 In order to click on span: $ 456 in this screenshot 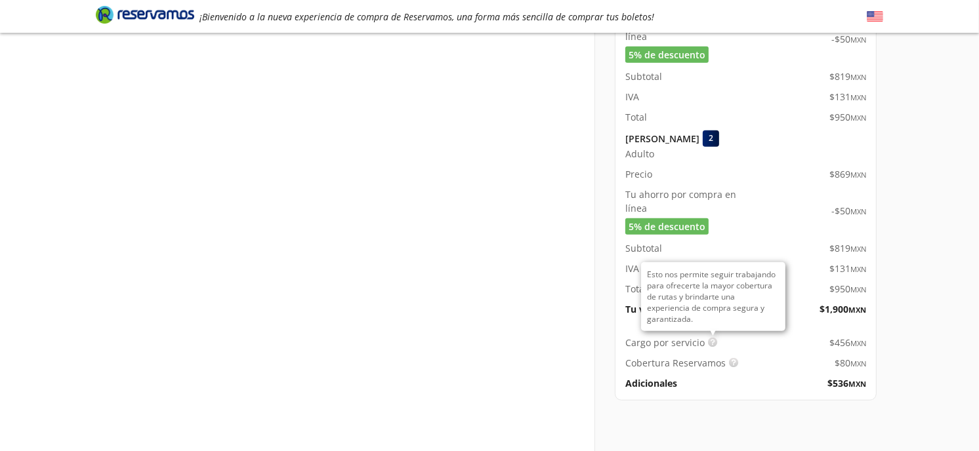, I will do `click(848, 342)`.